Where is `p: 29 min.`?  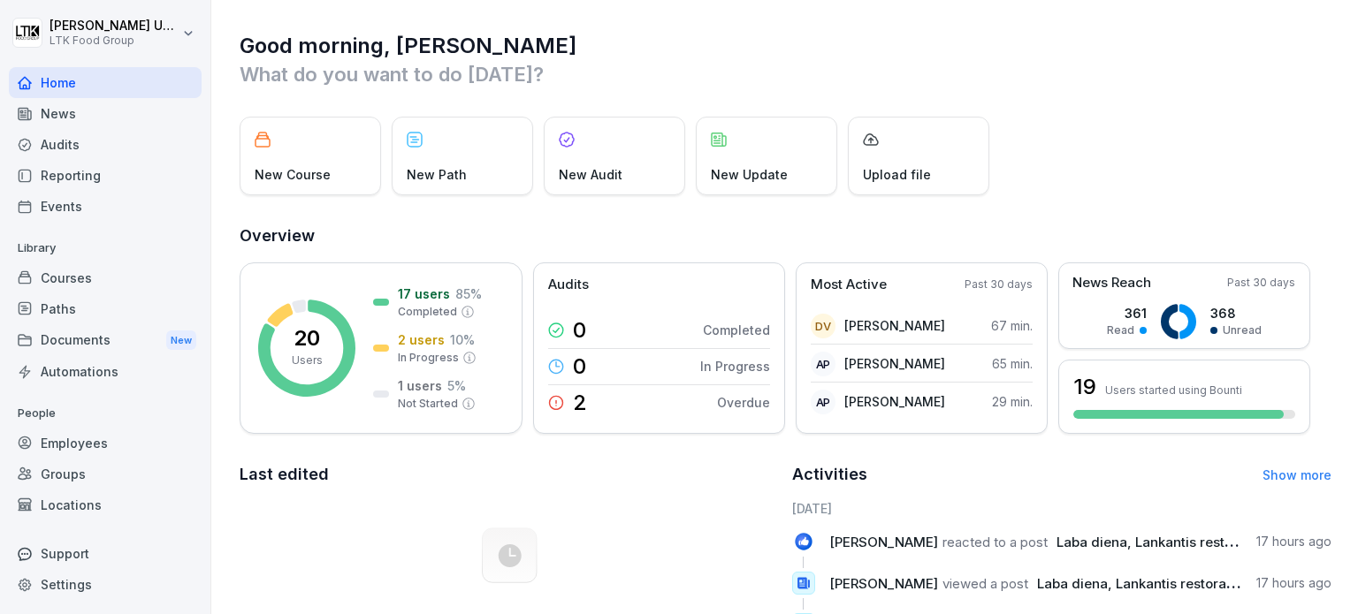
p: 29 min. is located at coordinates (1012, 401).